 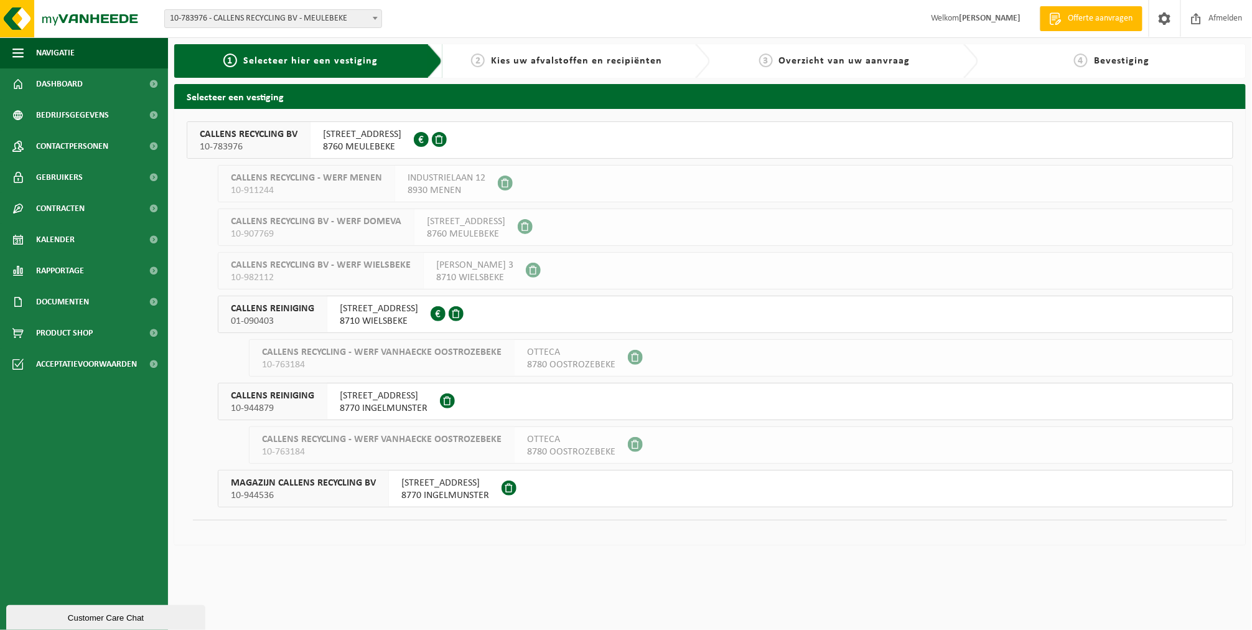 I want to click on span: 4, so click(x=1081, y=60).